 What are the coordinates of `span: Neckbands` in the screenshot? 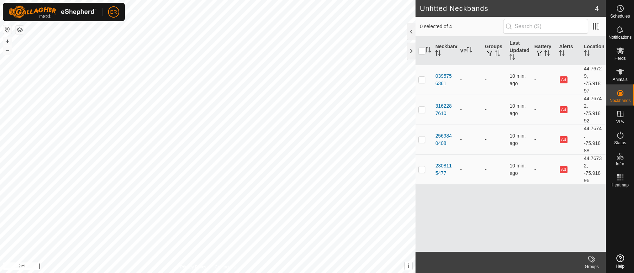 It's located at (620, 101).